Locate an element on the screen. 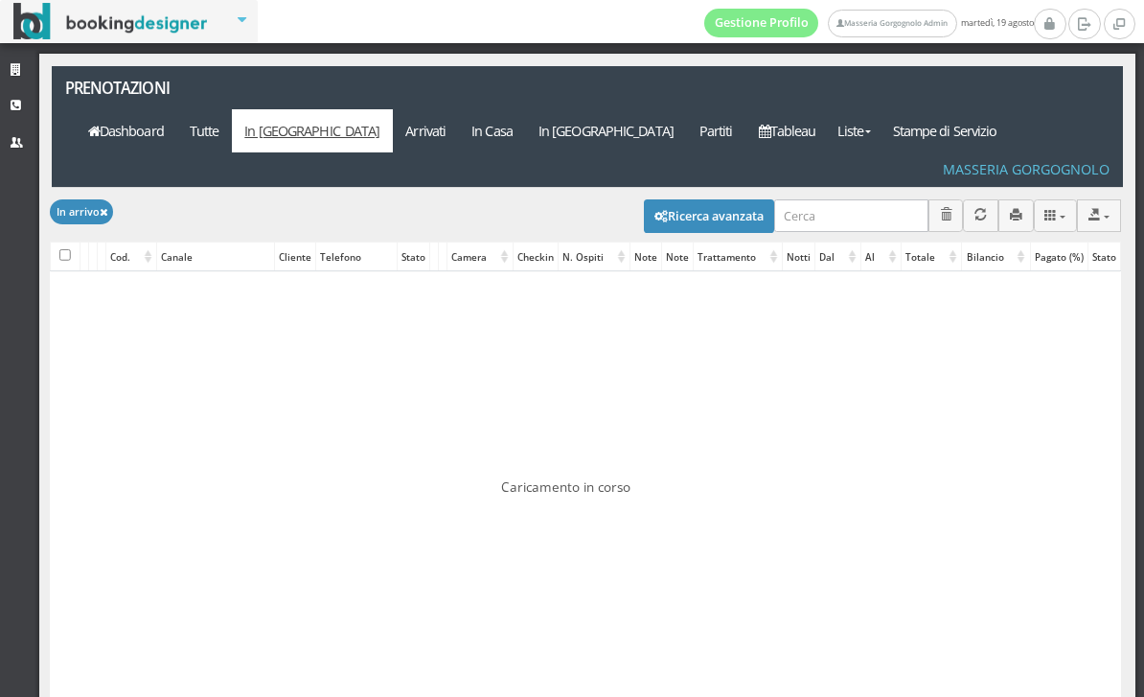  div: Pagato (%) is located at coordinates (1059, 257).